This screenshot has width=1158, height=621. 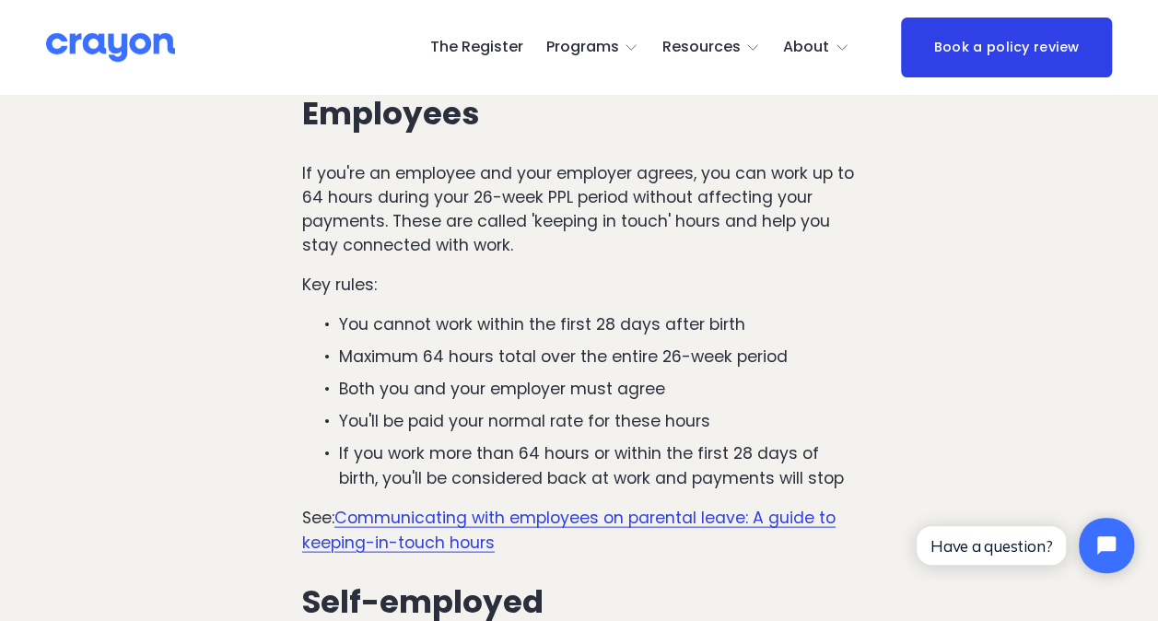 What do you see at coordinates (582, 47) in the screenshot?
I see `span: Programs` at bounding box center [582, 47].